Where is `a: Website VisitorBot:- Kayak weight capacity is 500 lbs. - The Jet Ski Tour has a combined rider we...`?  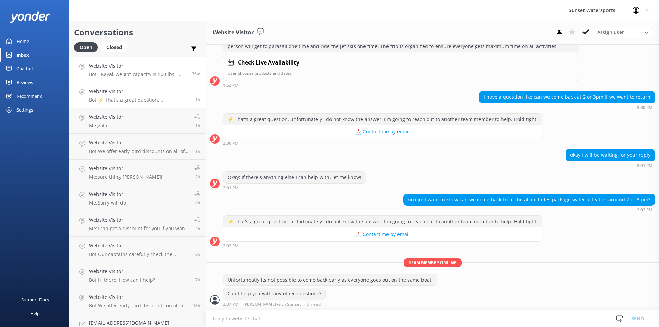
a: Website VisitorBot:- Kayak weight capacity is 500 lbs. - The Jet Ski Tour has a combined rider we... is located at coordinates (137, 69).